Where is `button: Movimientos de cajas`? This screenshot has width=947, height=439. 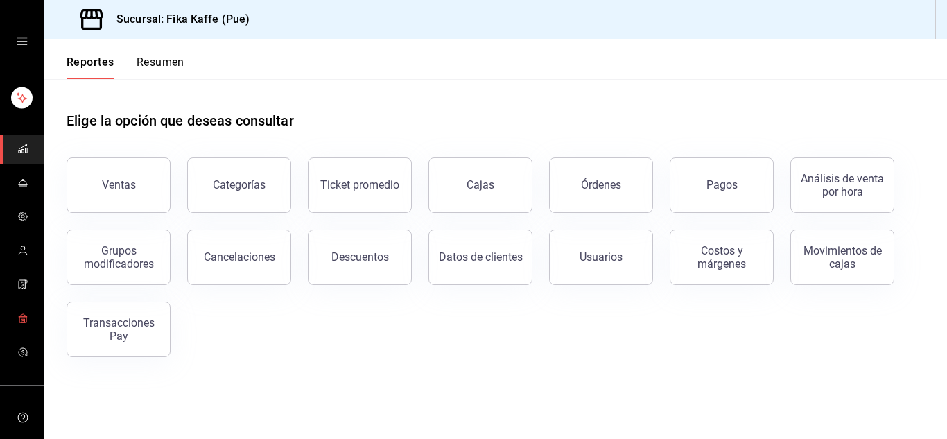 button: Movimientos de cajas is located at coordinates (842, 257).